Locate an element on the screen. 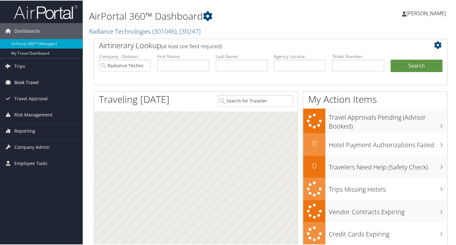 This screenshot has width=456, height=245. span: ( 301046 ) is located at coordinates (164, 30).